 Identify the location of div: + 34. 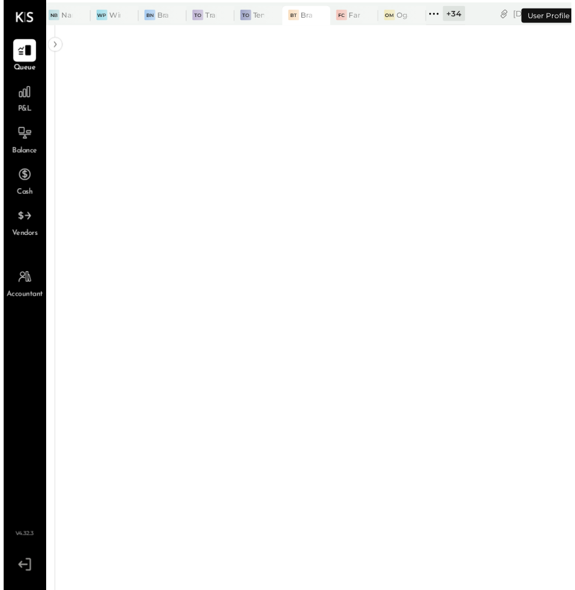
(456, 13).